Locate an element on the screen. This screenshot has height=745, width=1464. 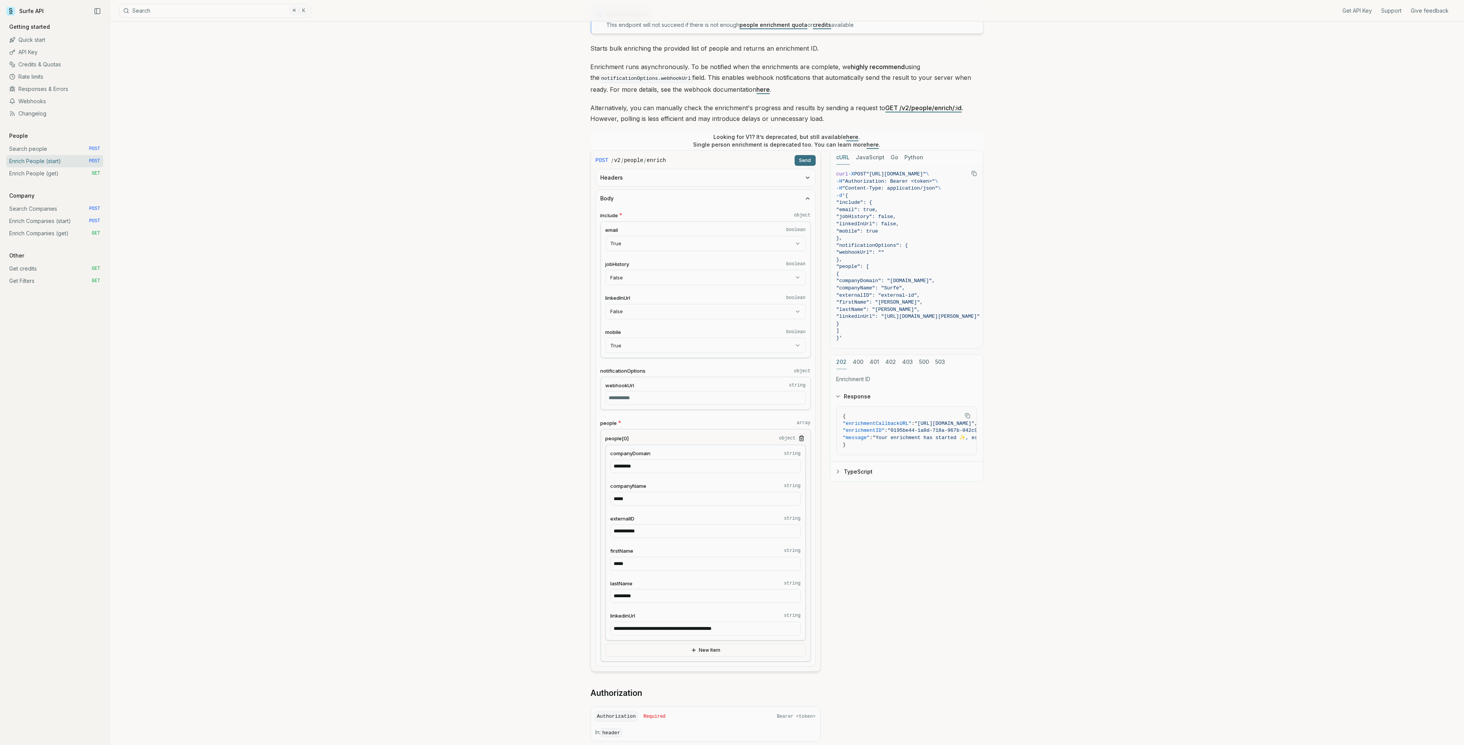
a: Search people POST is located at coordinates (54, 149).